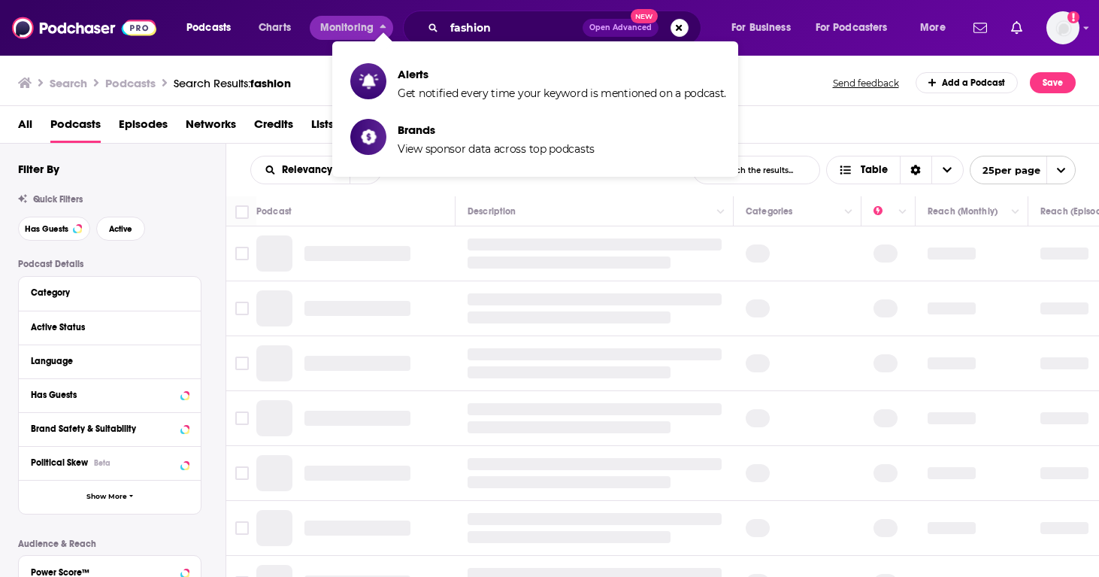 This screenshot has height=577, width=1099. I want to click on div: Reach (Monthly), so click(963, 211).